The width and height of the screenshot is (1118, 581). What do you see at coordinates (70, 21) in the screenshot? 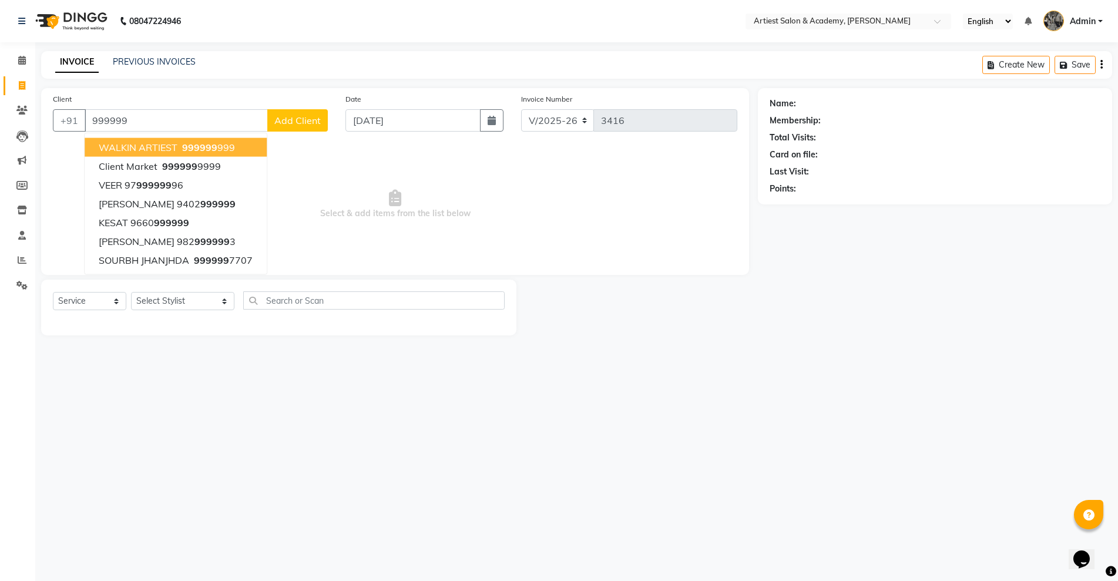
I see `img: logo` at bounding box center [70, 21].